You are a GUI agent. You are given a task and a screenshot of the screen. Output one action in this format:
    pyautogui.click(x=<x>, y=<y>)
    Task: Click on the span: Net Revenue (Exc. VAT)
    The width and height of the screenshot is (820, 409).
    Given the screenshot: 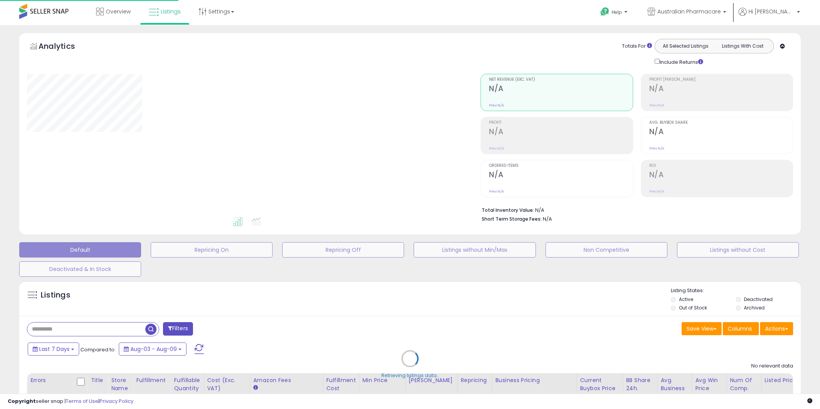 What is the action you would take?
    pyautogui.click(x=560, y=80)
    